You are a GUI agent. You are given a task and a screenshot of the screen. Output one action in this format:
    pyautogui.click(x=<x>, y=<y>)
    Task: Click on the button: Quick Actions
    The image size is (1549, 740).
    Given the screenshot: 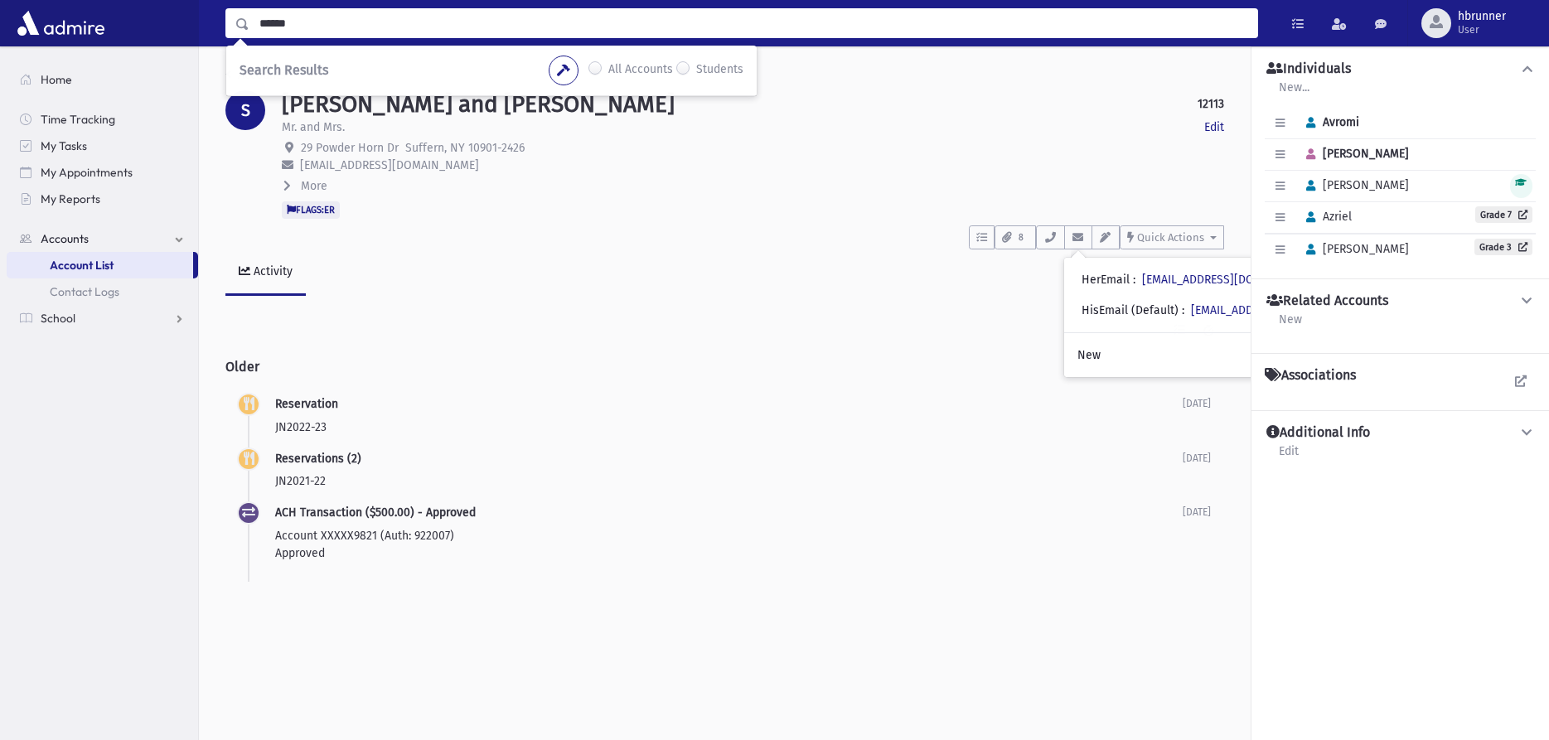 What is the action you would take?
    pyautogui.click(x=1172, y=237)
    